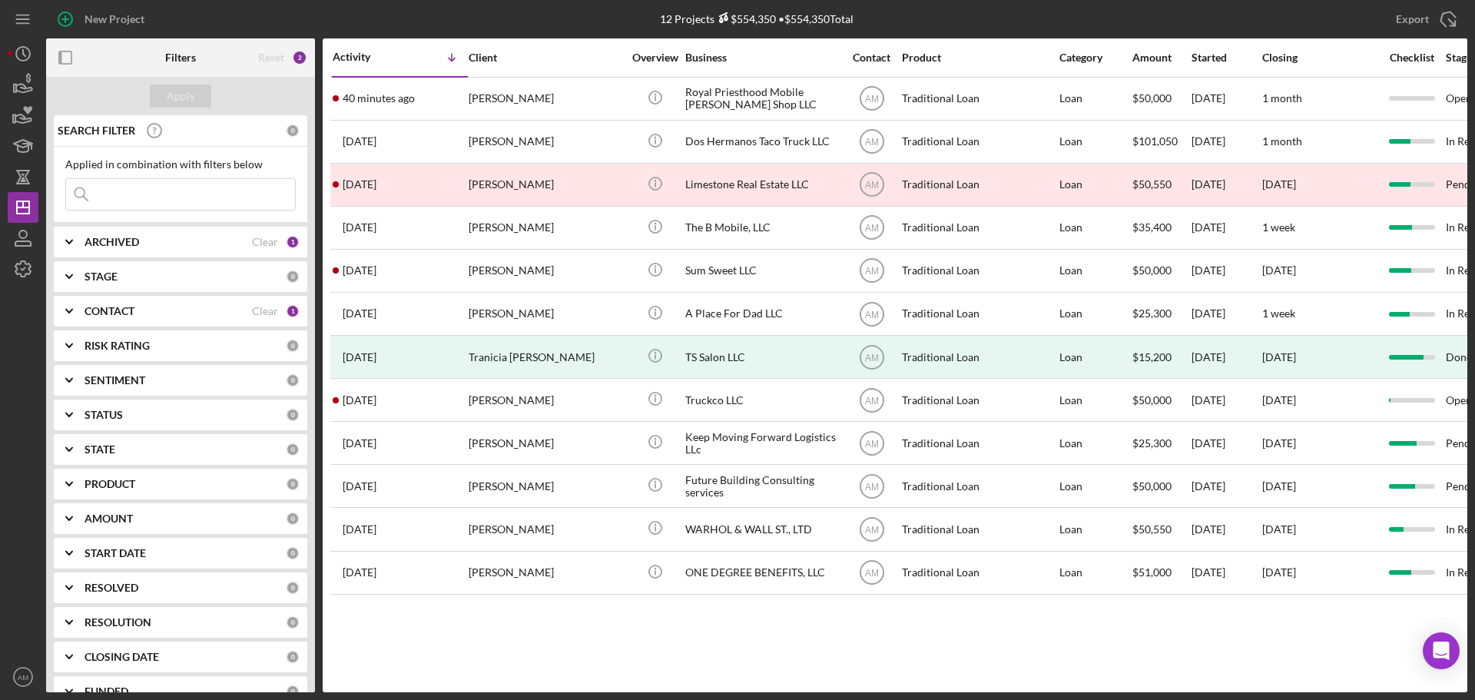 The width and height of the screenshot is (1475, 700). Describe the element at coordinates (1161, 184) in the screenshot. I see `div: $50,550` at that location.